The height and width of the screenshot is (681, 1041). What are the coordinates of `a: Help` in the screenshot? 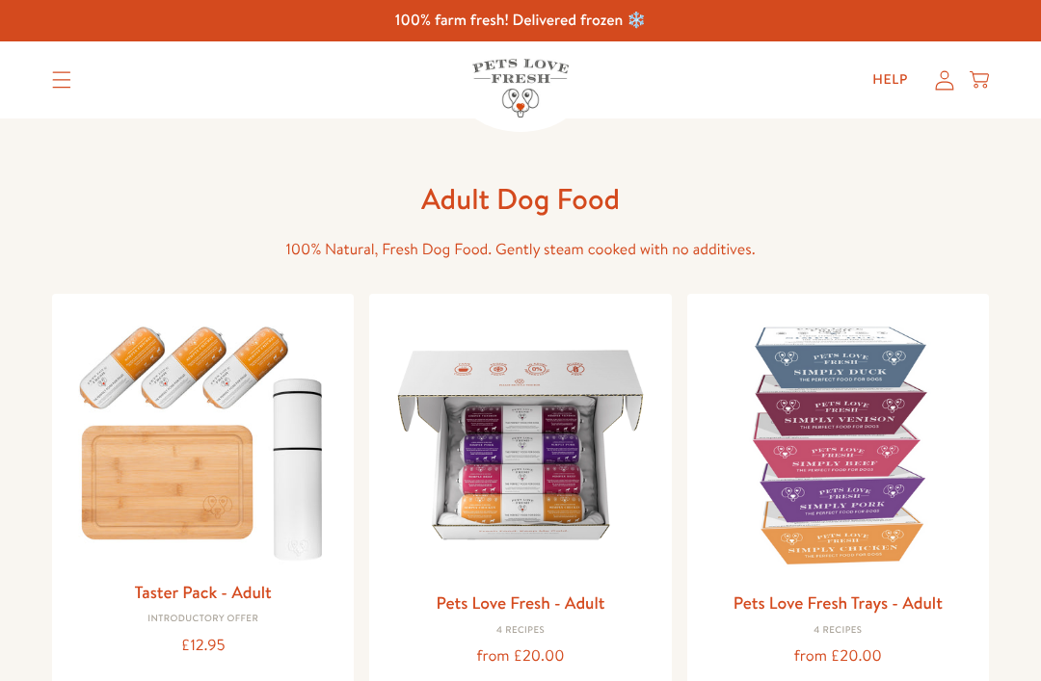 It's located at (889, 80).